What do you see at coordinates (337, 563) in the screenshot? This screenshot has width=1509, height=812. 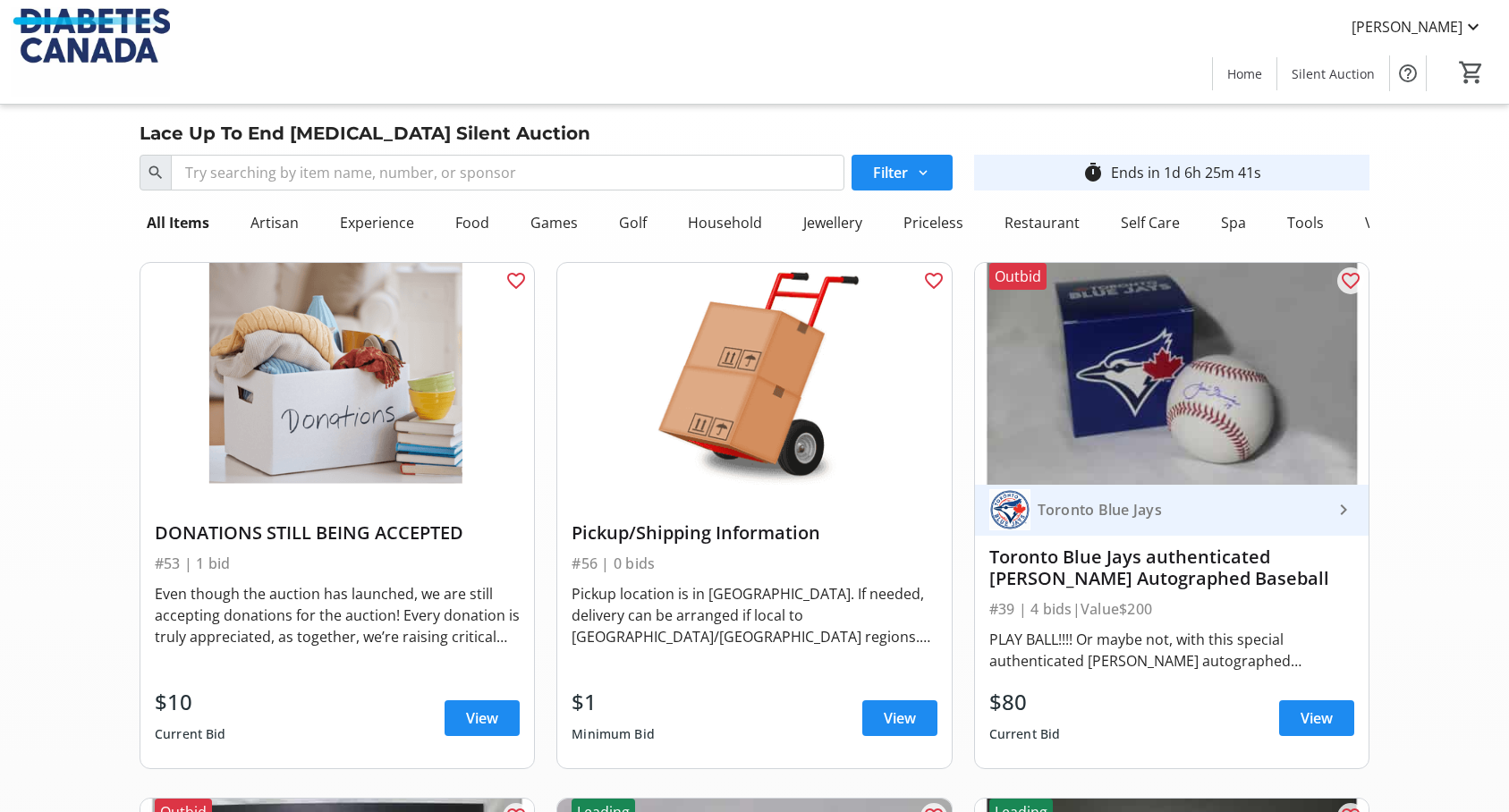 I see `div: #53 | 1 bid` at bounding box center [337, 563].